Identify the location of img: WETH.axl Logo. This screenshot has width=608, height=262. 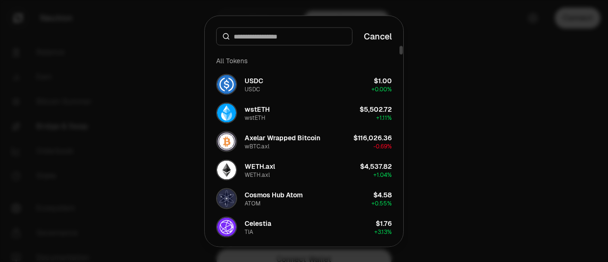
(227, 170).